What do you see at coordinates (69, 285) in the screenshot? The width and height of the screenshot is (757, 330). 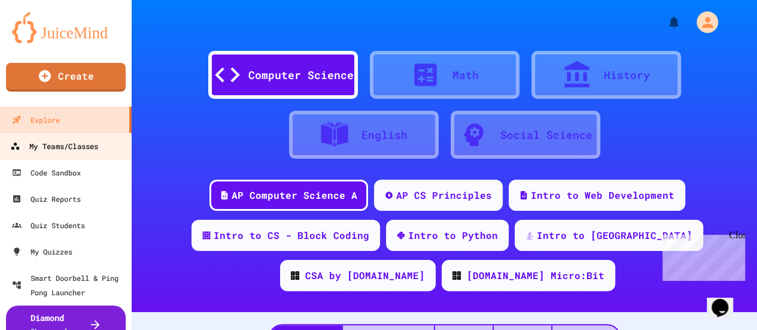 I see `div: Smart Doorbell & Ping Pong Launcher` at bounding box center [69, 285].